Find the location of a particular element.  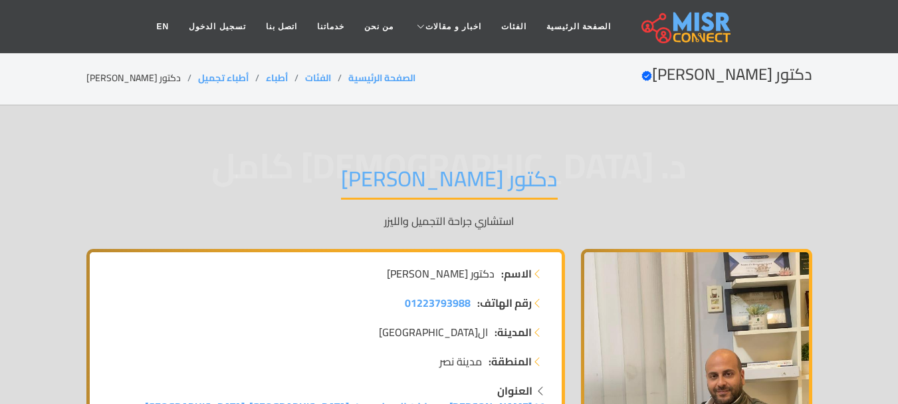

svg: Verified account is located at coordinates (647, 76).